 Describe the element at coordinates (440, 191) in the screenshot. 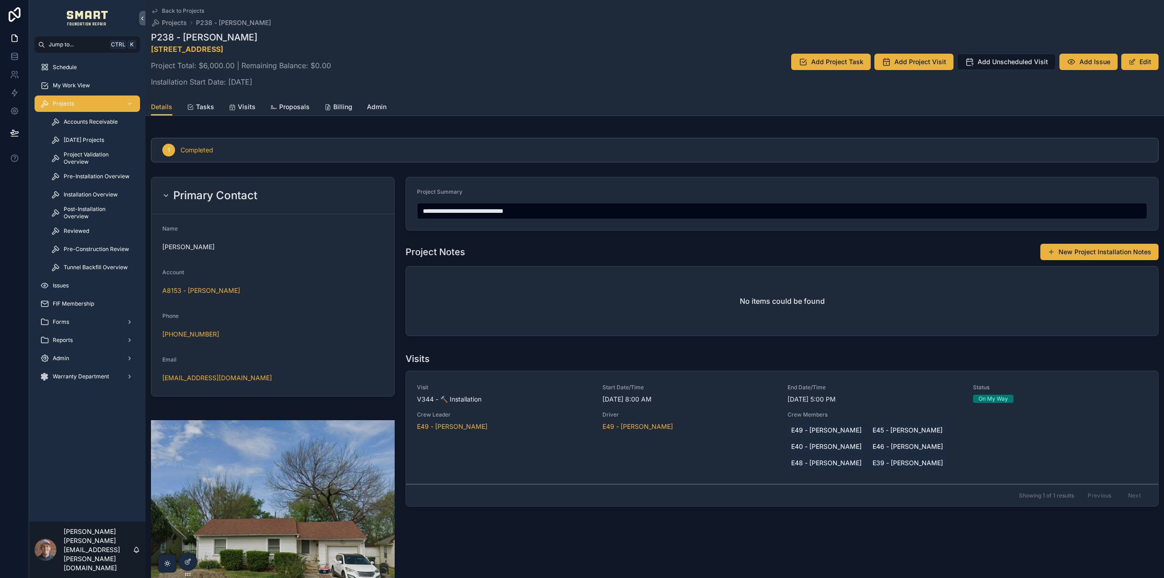

I see `span: Project Summary` at that location.